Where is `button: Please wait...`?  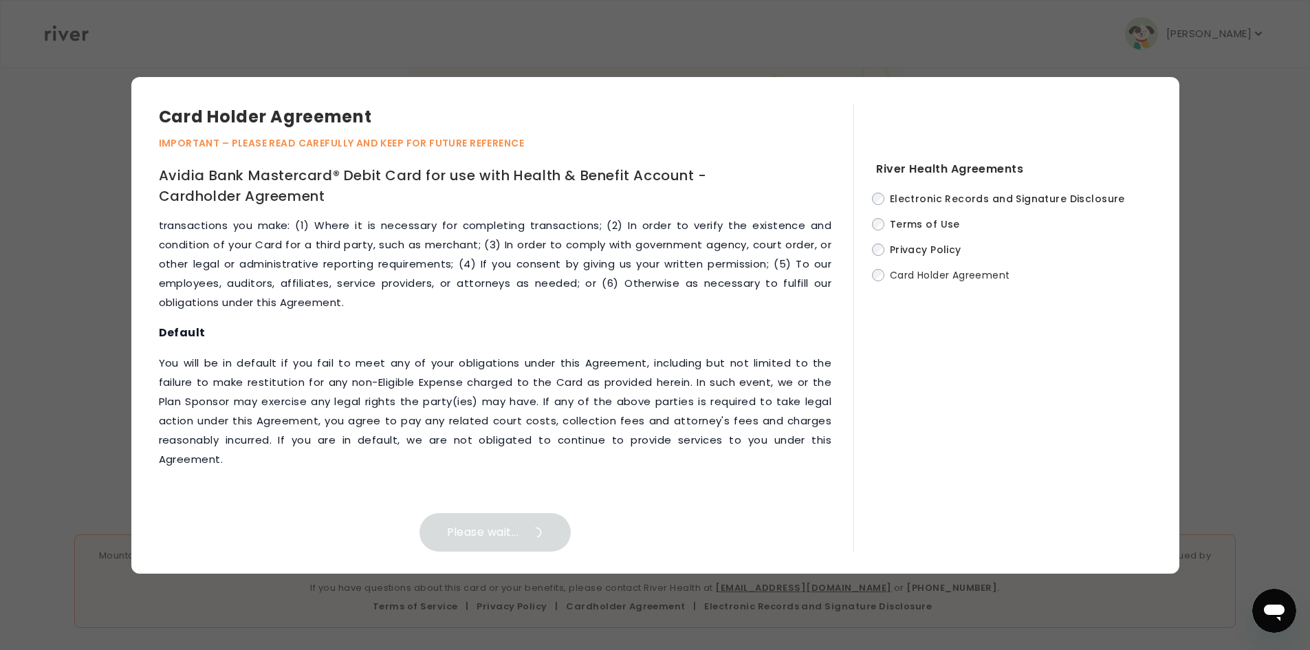
button: Please wait... is located at coordinates (495, 532).